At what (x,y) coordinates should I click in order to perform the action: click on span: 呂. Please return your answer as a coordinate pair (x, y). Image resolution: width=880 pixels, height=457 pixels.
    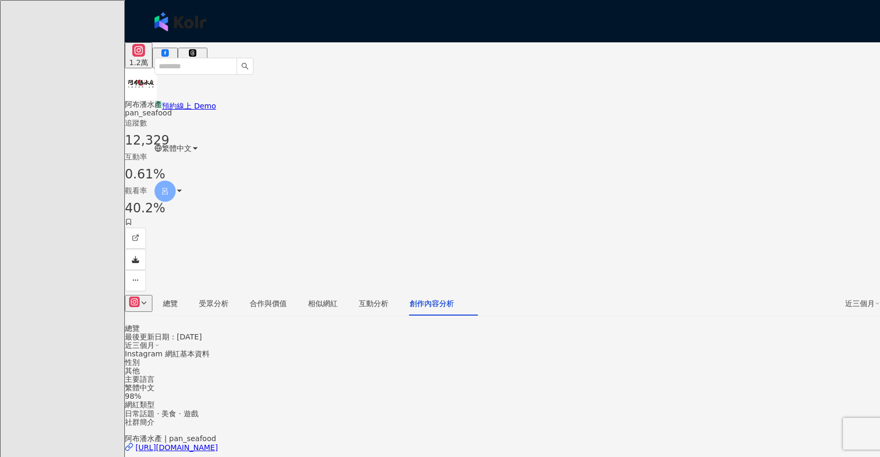
    Looking at the image, I should click on (165, 191).